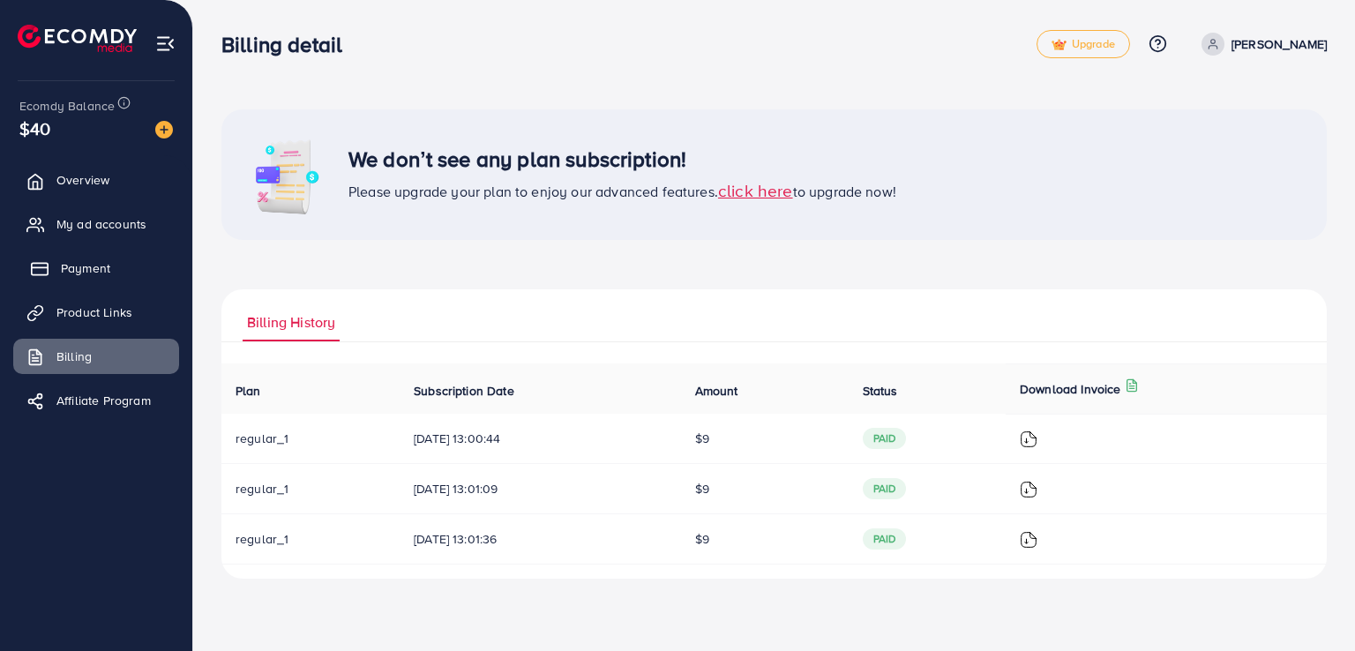 The height and width of the screenshot is (651, 1355). Describe the element at coordinates (96, 268) in the screenshot. I see `a: Payment` at that location.